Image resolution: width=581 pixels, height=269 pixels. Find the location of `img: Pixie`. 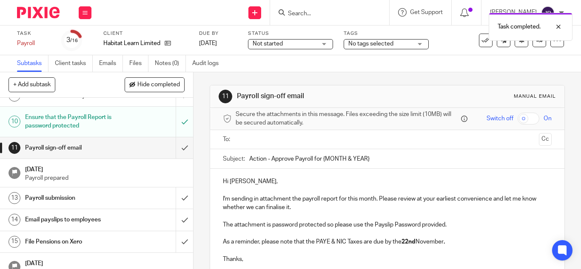

img: Pixie is located at coordinates (38, 12).